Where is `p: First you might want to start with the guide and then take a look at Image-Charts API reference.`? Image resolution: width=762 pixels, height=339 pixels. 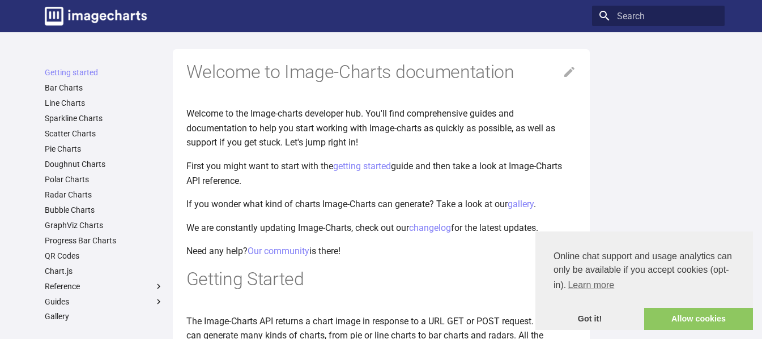 p: First you might want to start with the guide and then take a look at Image-Charts API reference. is located at coordinates (381, 173).